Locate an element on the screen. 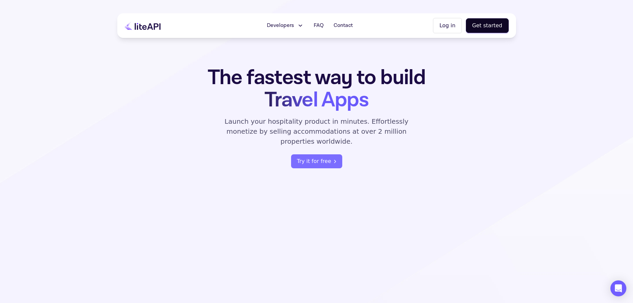 This screenshot has height=303, width=633. span: Travel Apps is located at coordinates (317, 100).